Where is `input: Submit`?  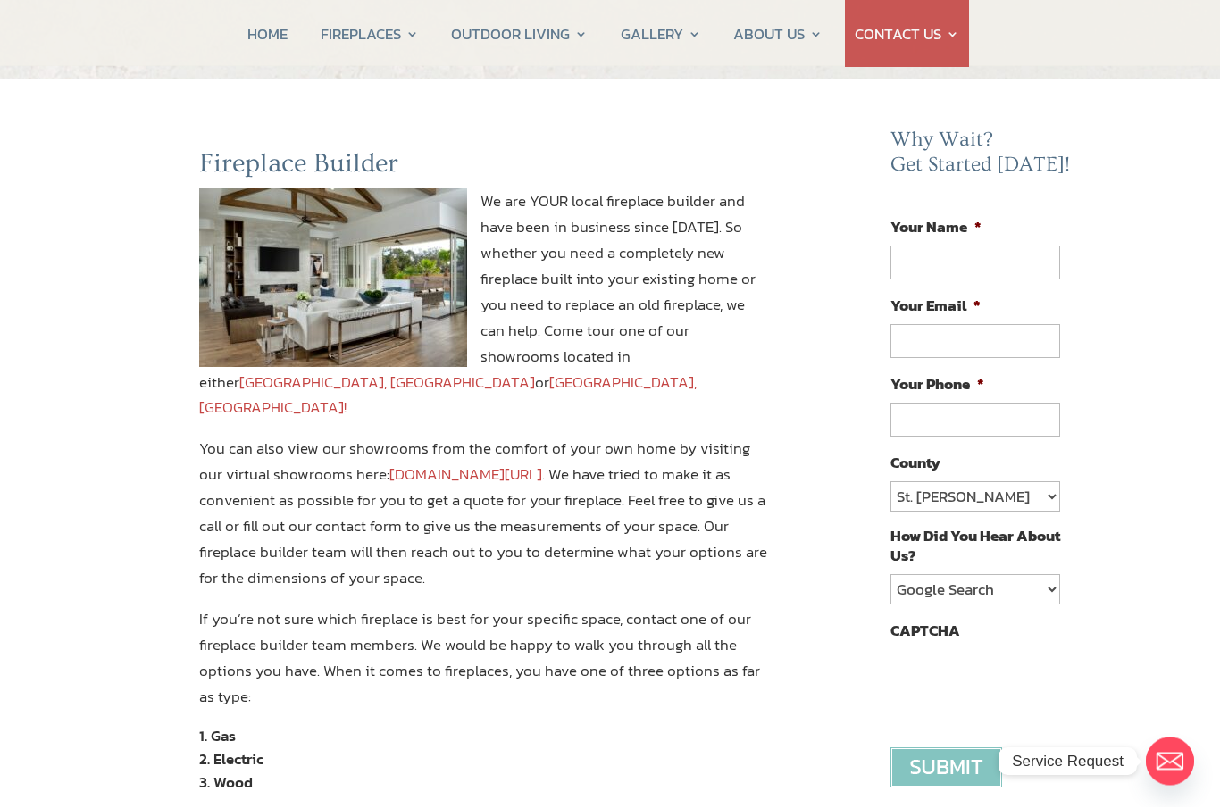
input: Submit is located at coordinates (945, 768).